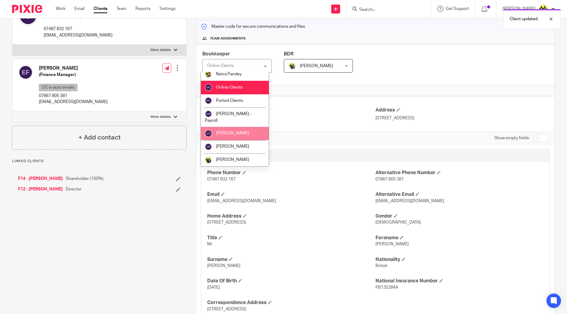  I want to click on p: Master code for secure communications and files, so click(253, 27).